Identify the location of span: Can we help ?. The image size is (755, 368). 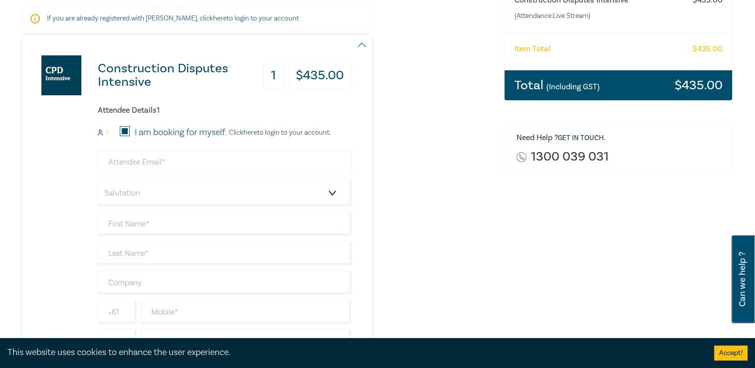
(742, 279).